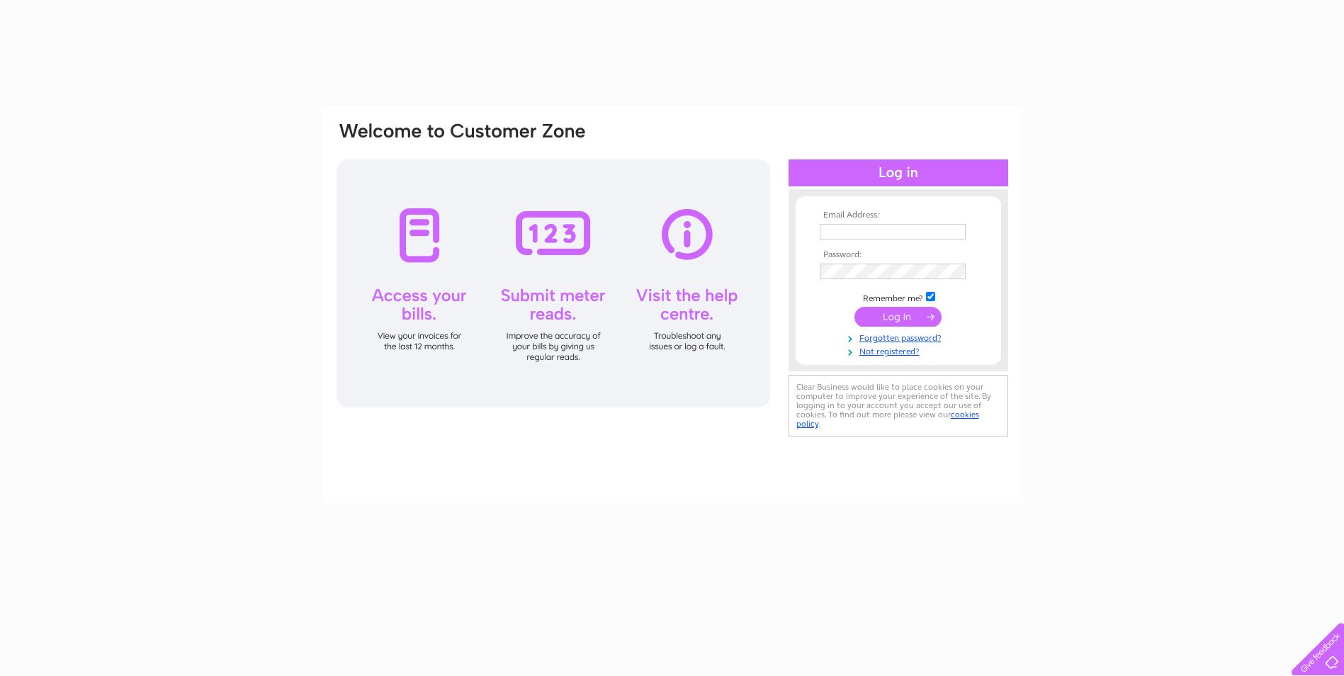 Image resolution: width=1344 pixels, height=676 pixels. I want to click on th: Email Address:, so click(899, 215).